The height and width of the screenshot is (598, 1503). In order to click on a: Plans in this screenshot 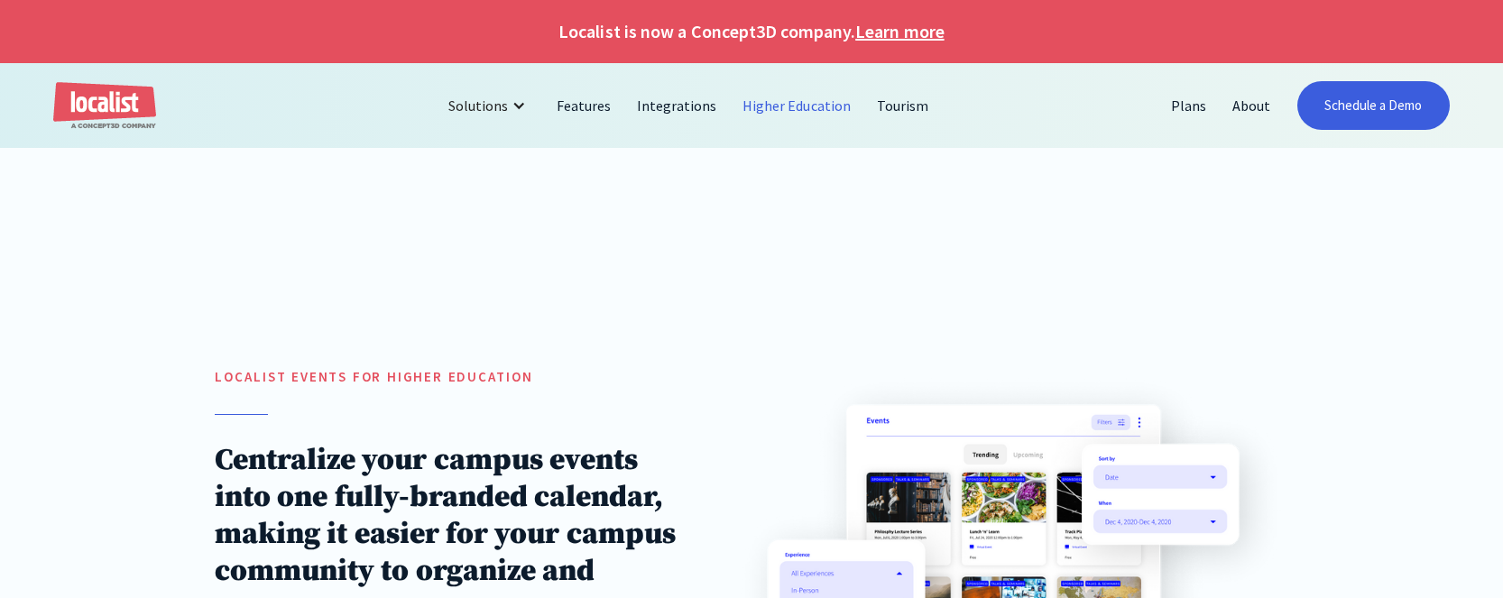, I will do `click(1189, 106)`.